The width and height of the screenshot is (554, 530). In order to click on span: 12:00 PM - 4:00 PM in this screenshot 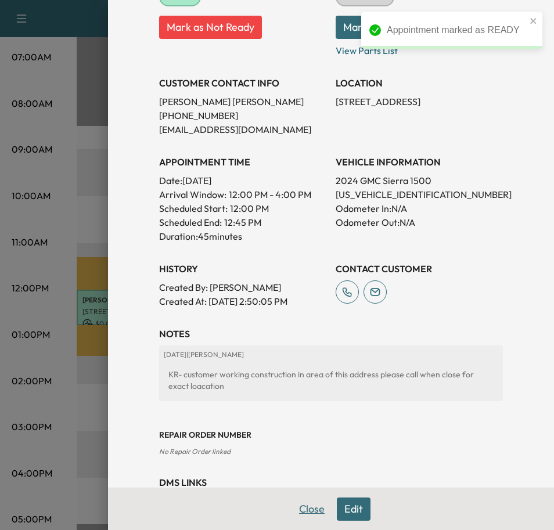, I will do `click(270, 194)`.